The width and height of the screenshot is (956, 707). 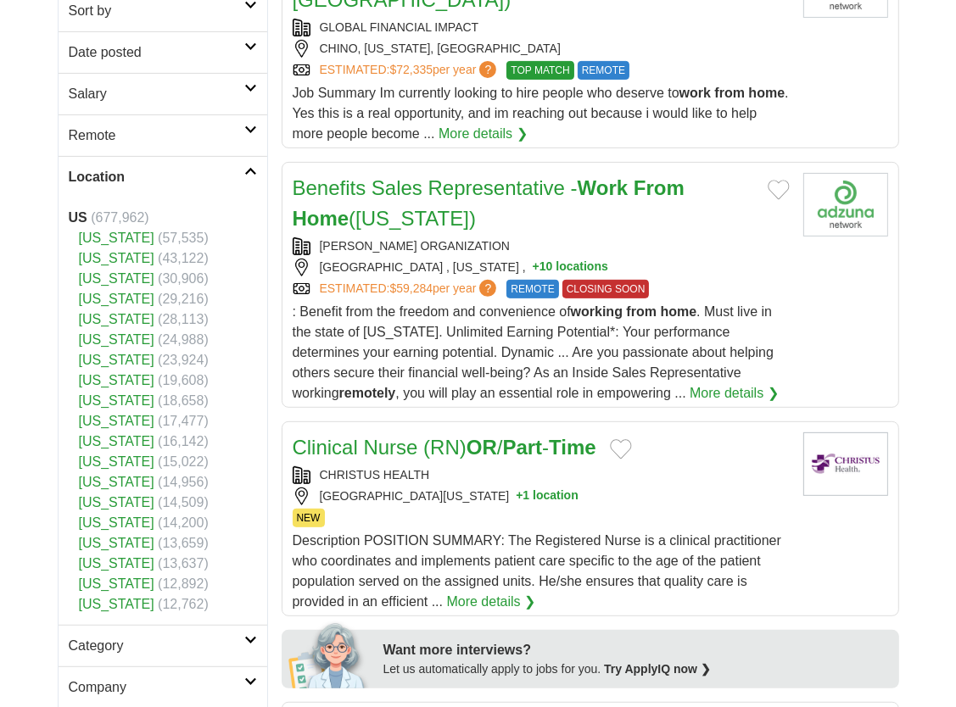 What do you see at coordinates (183, 278) in the screenshot?
I see `span: (30,906)` at bounding box center [183, 278].